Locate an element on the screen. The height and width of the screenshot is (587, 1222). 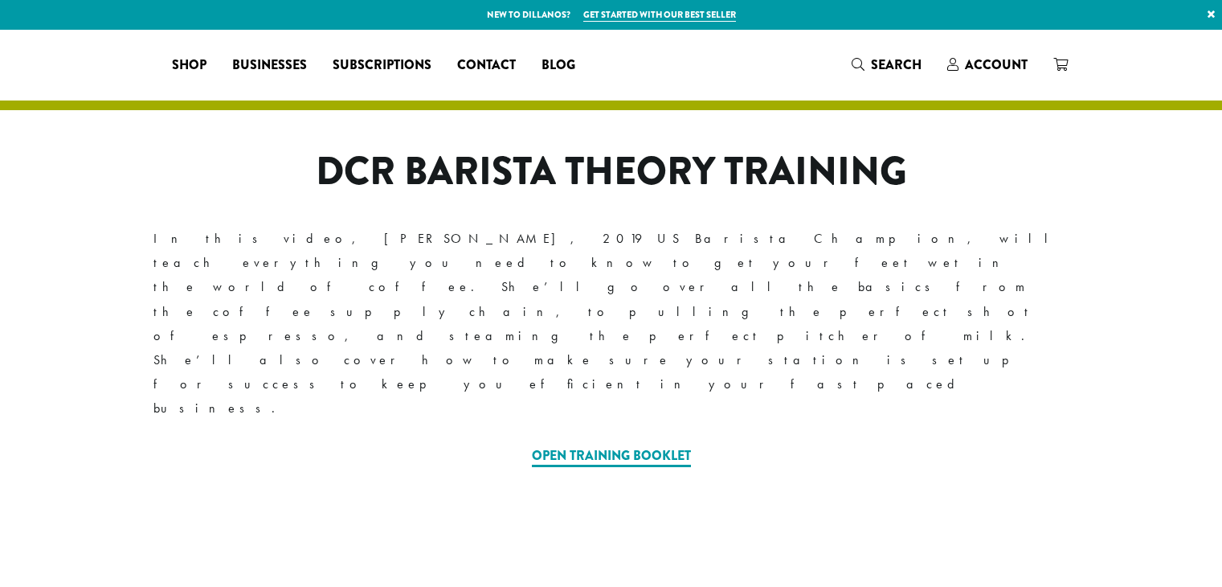
a: Get started with our best seller is located at coordinates (660, 14).